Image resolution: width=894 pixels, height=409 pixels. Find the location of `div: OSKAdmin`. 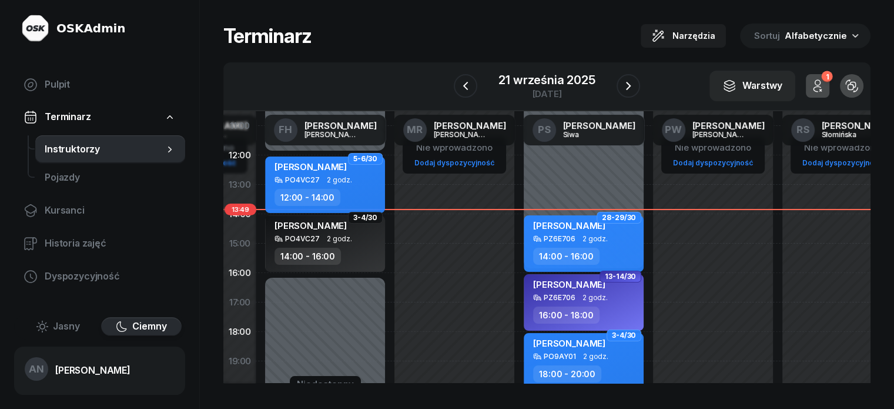

div: OSKAdmin is located at coordinates (91, 28).